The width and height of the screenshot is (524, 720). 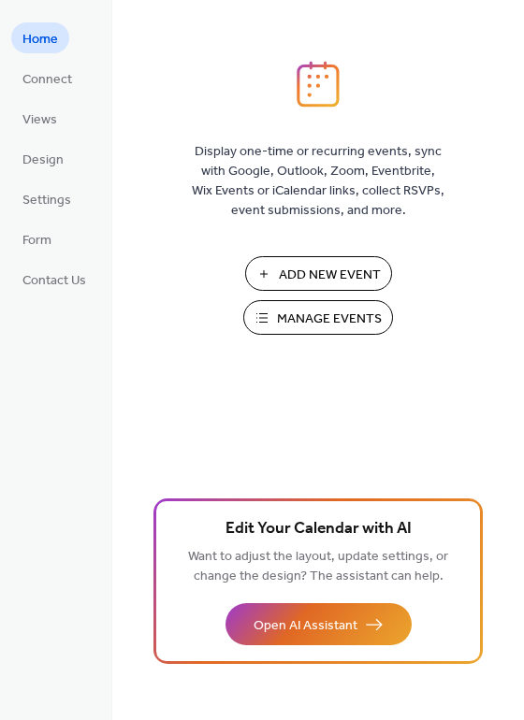 I want to click on span: Contact Us, so click(x=54, y=280).